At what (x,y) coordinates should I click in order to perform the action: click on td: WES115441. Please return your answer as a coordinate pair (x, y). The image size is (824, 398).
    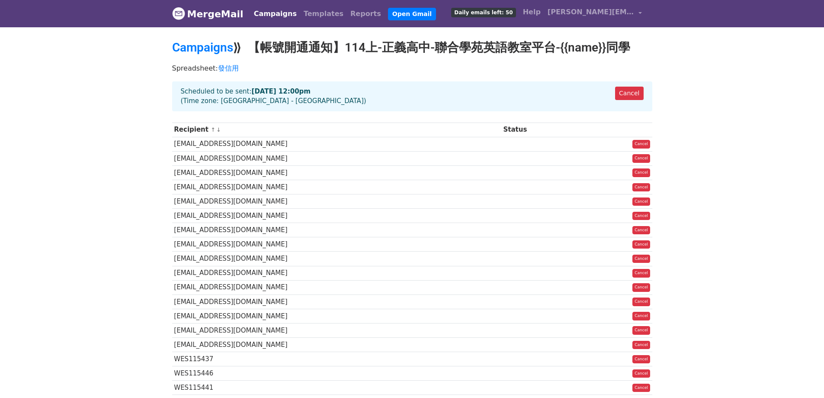
    Looking at the image, I should click on (337, 387).